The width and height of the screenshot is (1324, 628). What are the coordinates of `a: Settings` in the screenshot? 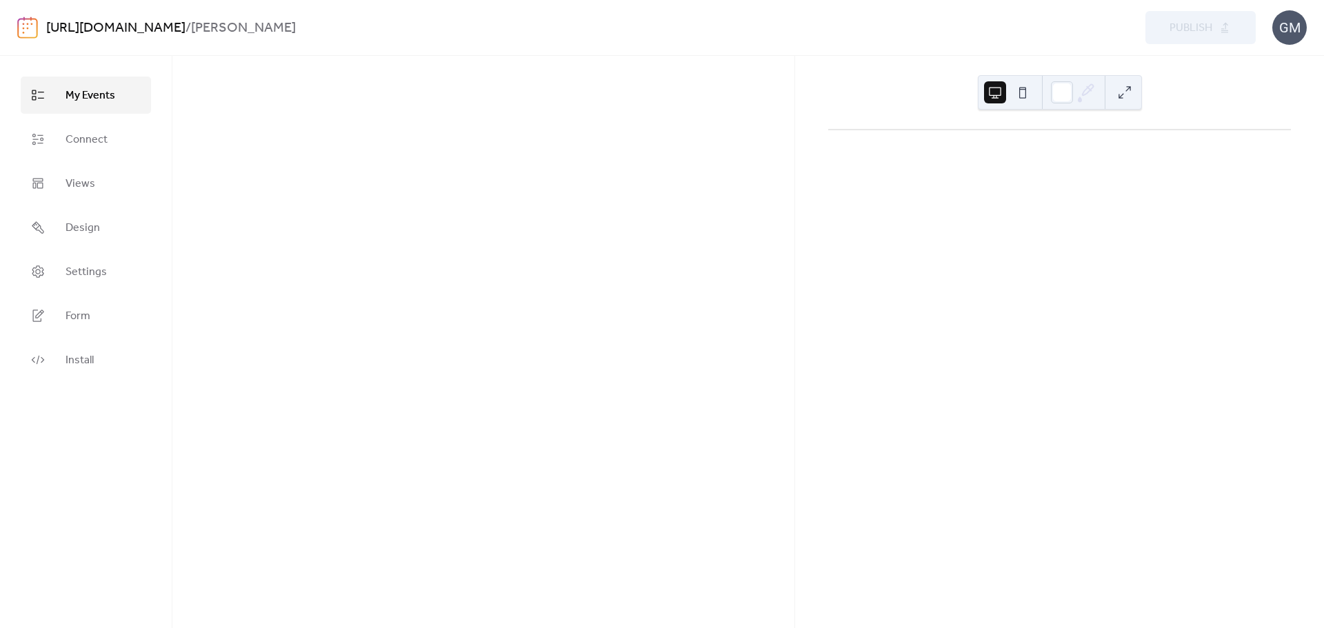 It's located at (86, 272).